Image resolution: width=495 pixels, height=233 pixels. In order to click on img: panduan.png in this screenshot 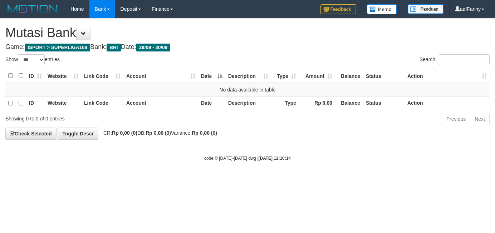, I will do `click(425, 9)`.